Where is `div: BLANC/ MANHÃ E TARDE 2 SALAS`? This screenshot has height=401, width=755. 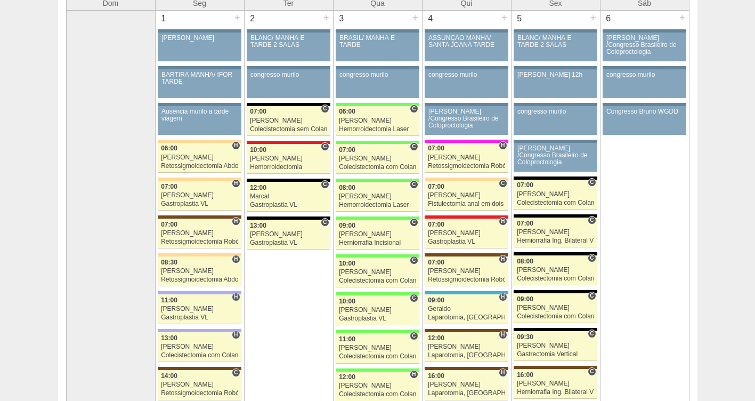
div: BLANC/ MANHÃ E TARDE 2 SALAS is located at coordinates (288, 42).